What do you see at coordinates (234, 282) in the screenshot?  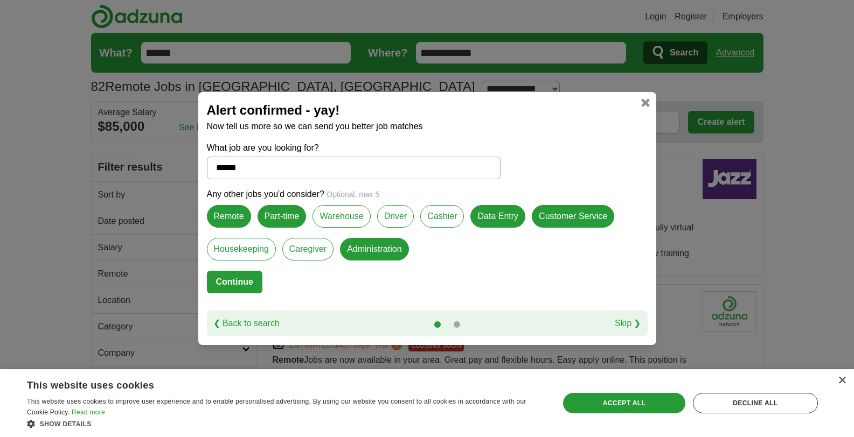 I see `button: Continue` at bounding box center [234, 282].